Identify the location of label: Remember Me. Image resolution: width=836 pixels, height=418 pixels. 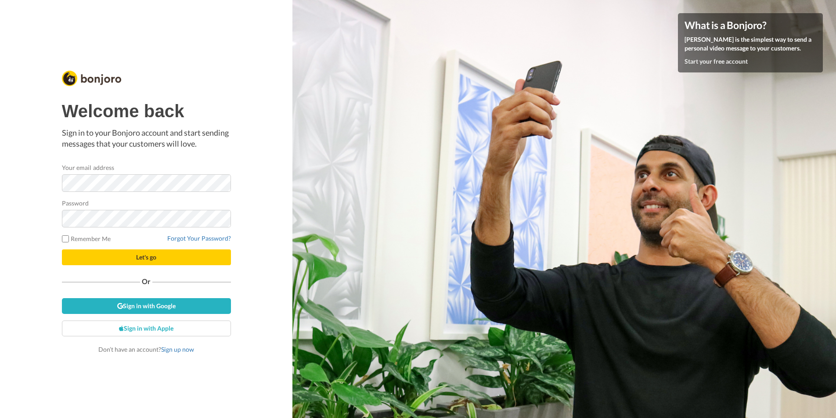
(86, 238).